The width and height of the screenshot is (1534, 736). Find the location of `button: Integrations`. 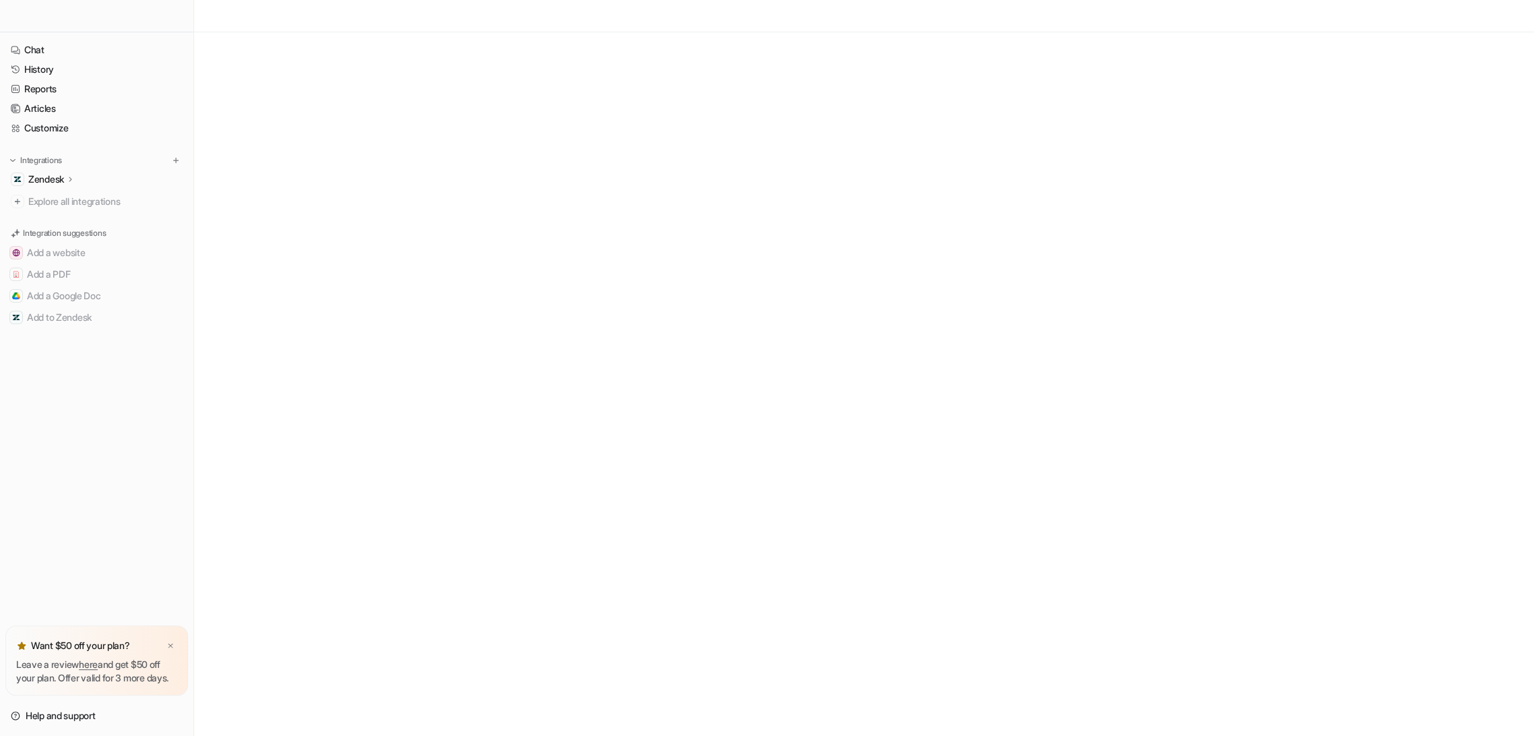

button: Integrations is located at coordinates (36, 160).